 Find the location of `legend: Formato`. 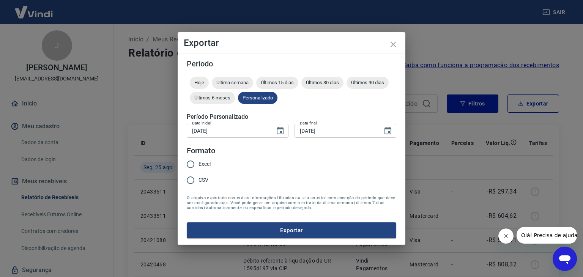

legend: Formato is located at coordinates (201, 151).